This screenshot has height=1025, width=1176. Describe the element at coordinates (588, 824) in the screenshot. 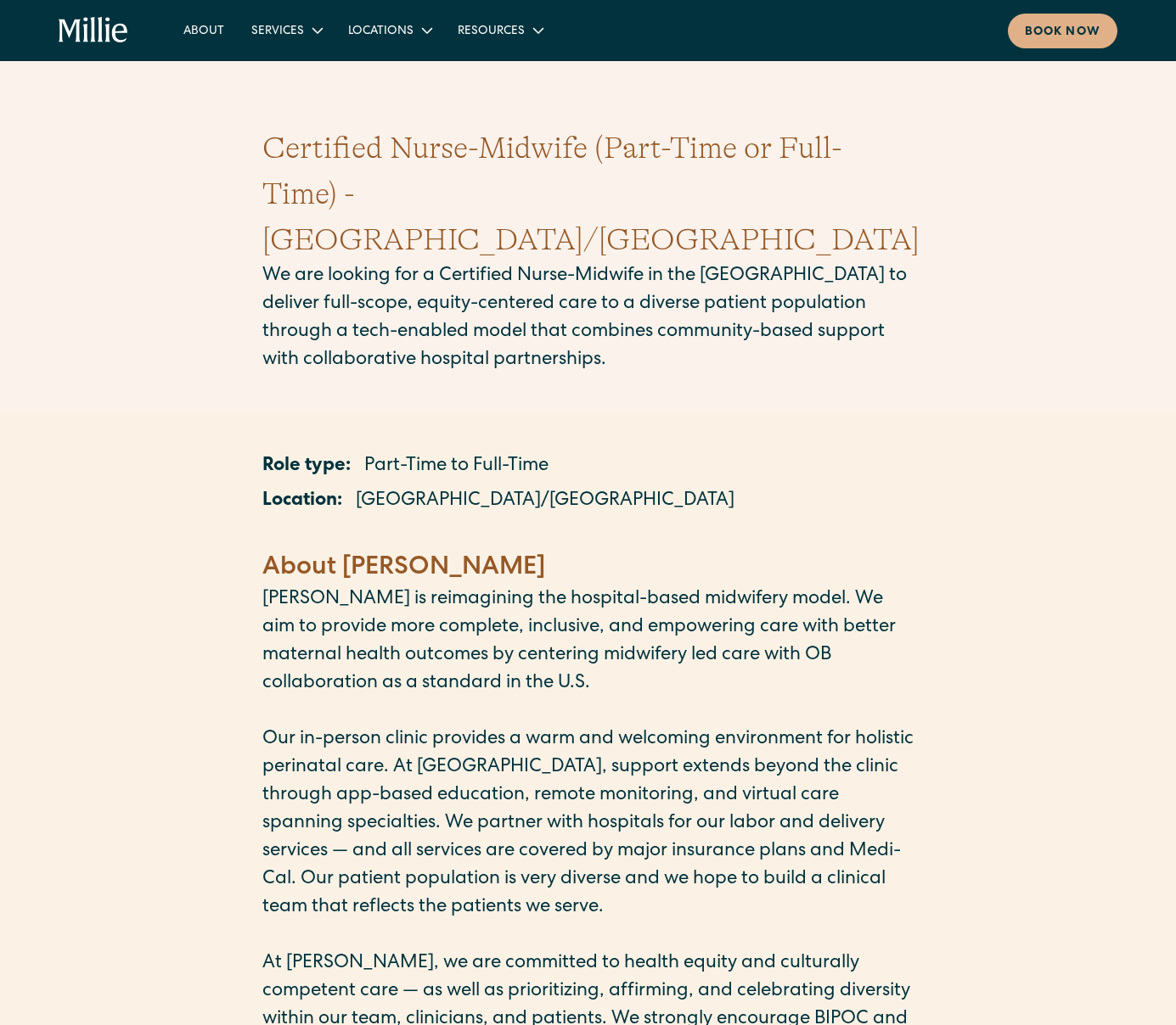

I see `p: Our in-person clinic provides a warm and welcoming environment for holistic perinatal care. At [G...` at that location.